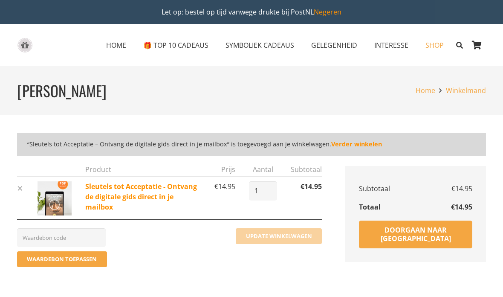 Image resolution: width=503 pixels, height=297 pixels. Describe the element at coordinates (466, 90) in the screenshot. I see `a: Winkelmand` at that location.